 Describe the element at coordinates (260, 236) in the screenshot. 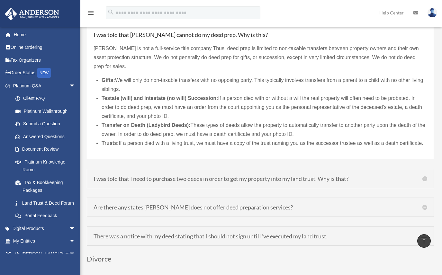

I see `h5: There was a notice with my deed stating that I should not sign until I’ve executed my land trust.` at that location.